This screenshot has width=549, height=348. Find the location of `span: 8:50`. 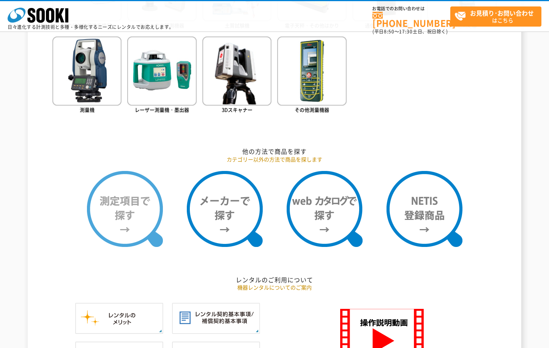

span: 8:50 is located at coordinates (389, 32).